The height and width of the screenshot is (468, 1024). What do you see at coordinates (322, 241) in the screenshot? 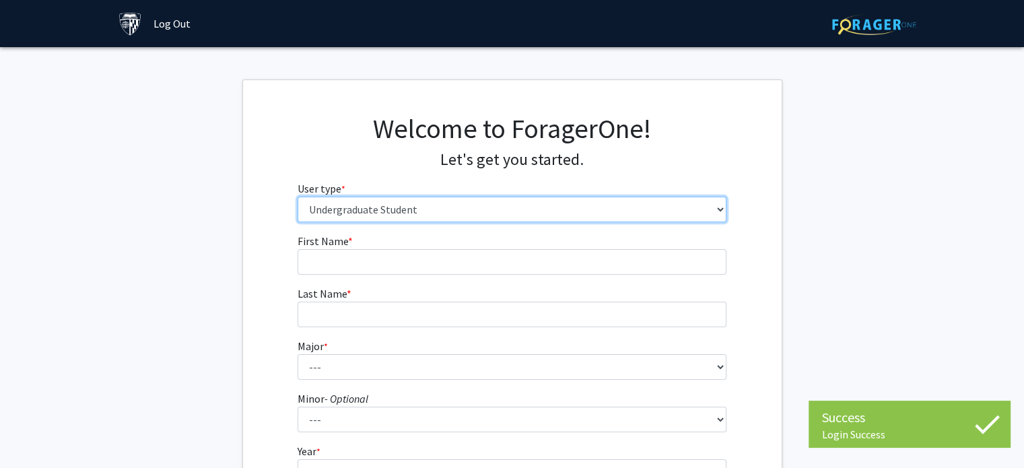
I see `span: First Name` at bounding box center [322, 241].